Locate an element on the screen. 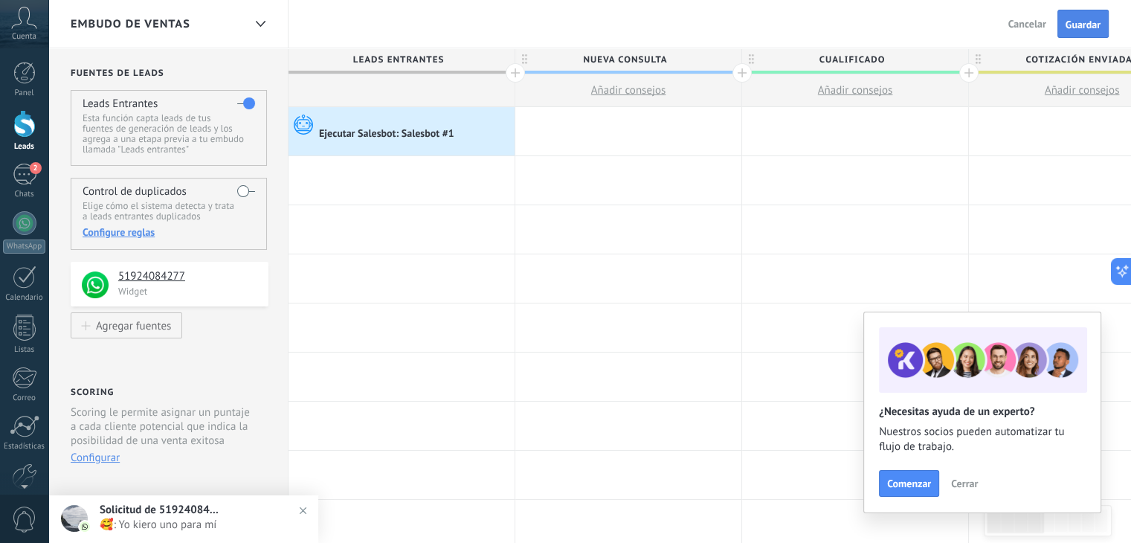 Image resolution: width=1131 pixels, height=543 pixels. p: Scoring le permite asignar un puntaje a cada cliente potencial que indica la posibilidad de una v... is located at coordinates (163, 426).